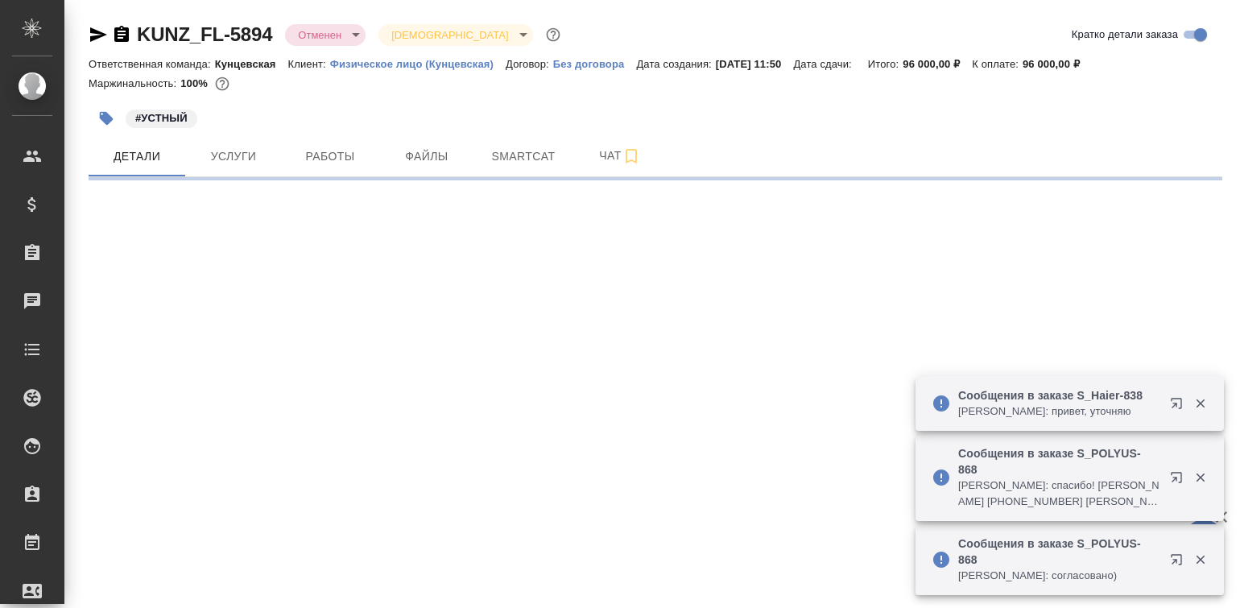 This screenshot has height=608, width=1240. I want to click on p: Маржинальность:, so click(134, 83).